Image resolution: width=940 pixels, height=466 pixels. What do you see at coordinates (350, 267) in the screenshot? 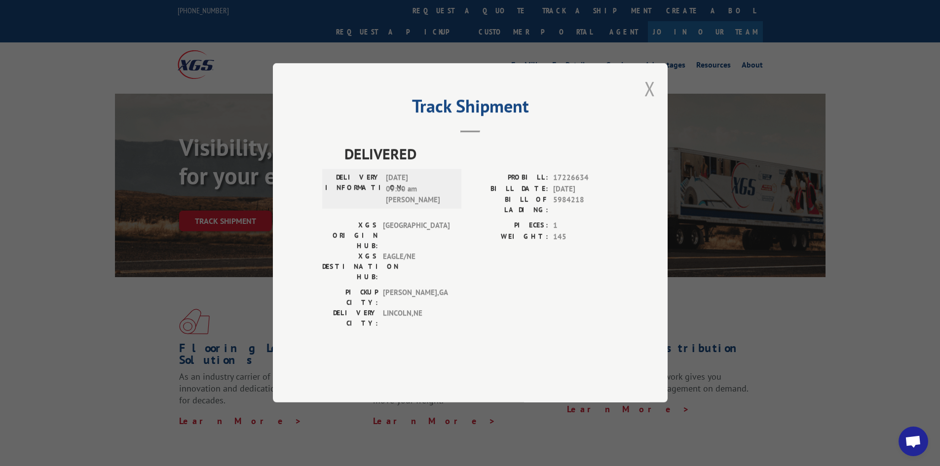
I see `label: XGS DESTINATION HUB:` at bounding box center [350, 267].